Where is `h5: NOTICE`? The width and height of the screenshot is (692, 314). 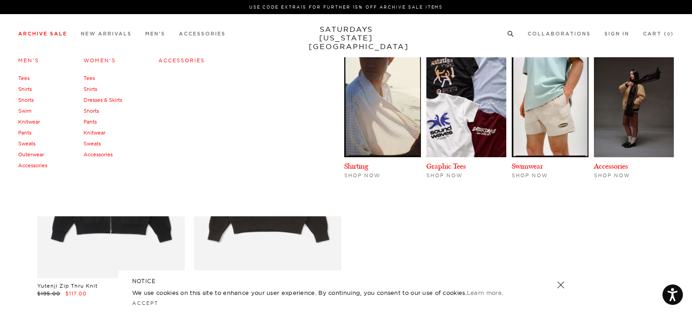 h5: NOTICE is located at coordinates (346, 281).